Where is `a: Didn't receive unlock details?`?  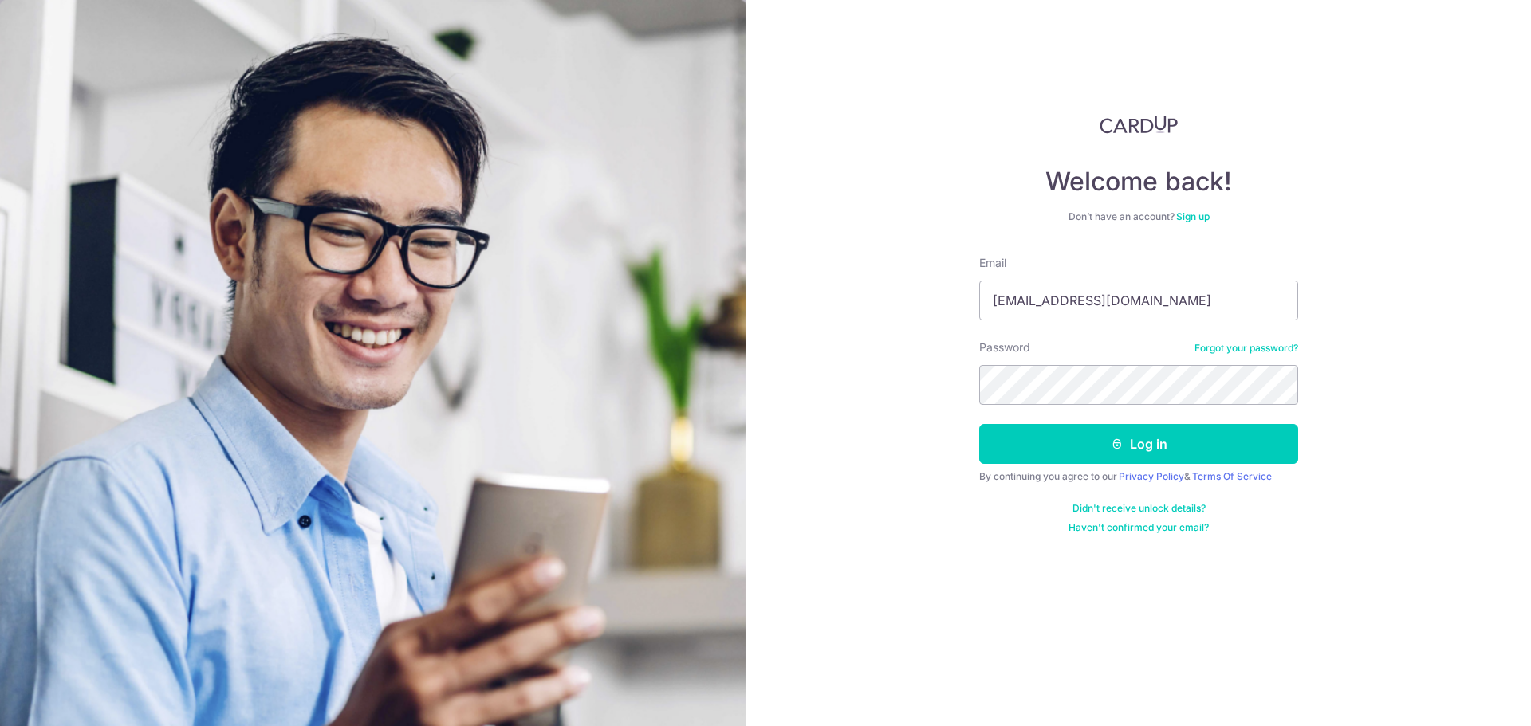 a: Didn't receive unlock details? is located at coordinates (1139, 509).